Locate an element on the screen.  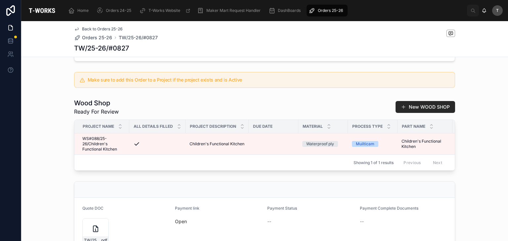
span: All Details Filled is located at coordinates (153, 127).